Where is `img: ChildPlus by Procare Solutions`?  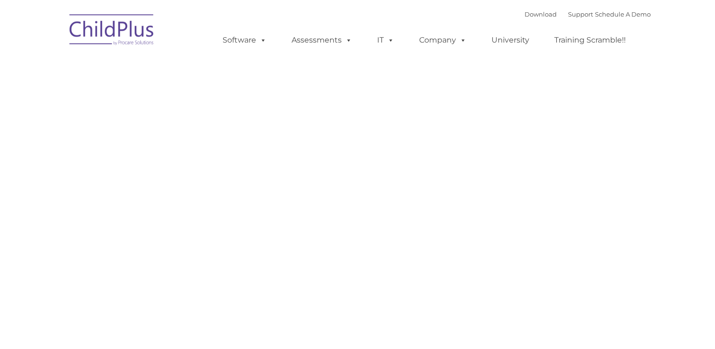 img: ChildPlus by Procare Solutions is located at coordinates (112, 31).